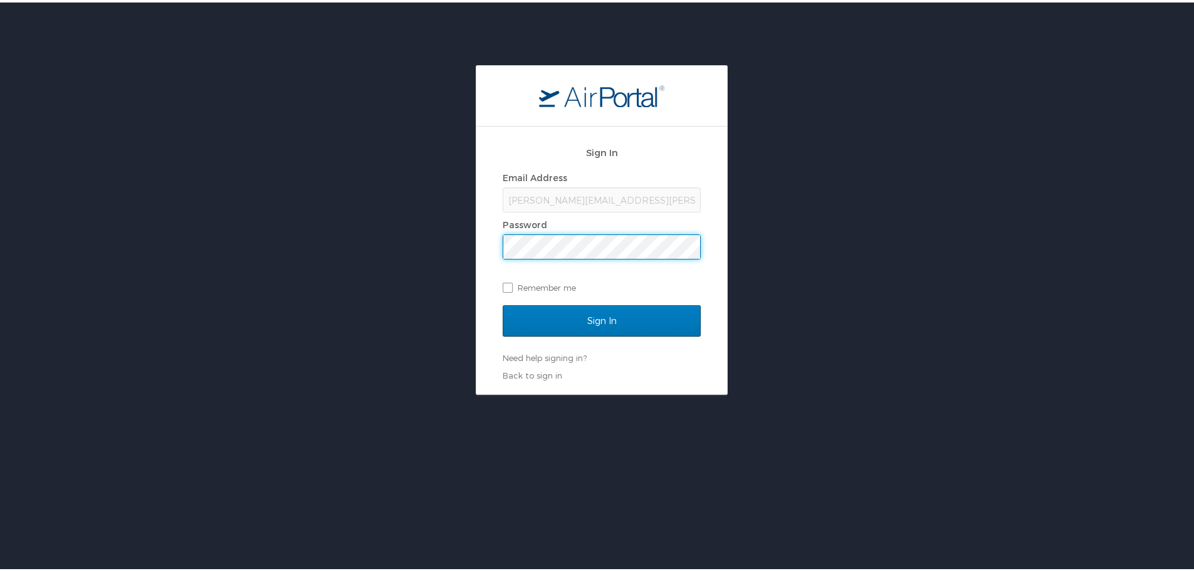  What do you see at coordinates (535, 175) in the screenshot?
I see `label: Email Address` at bounding box center [535, 175].